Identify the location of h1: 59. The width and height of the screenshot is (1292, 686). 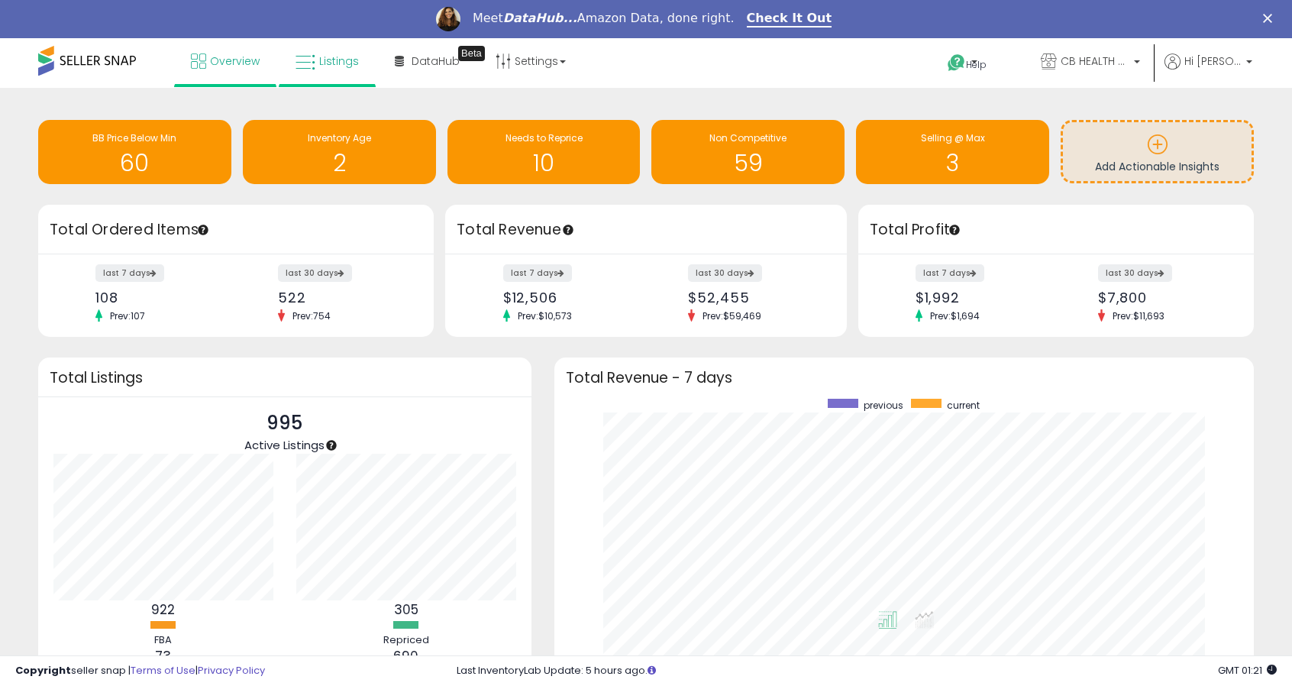
(748, 163).